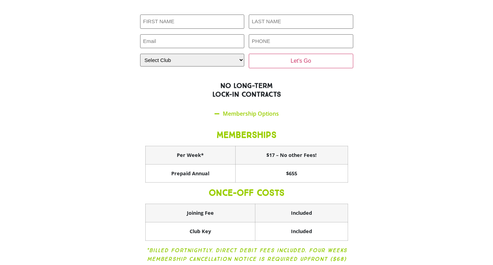 Image resolution: width=493 pixels, height=265 pixels. Describe the element at coordinates (190, 155) in the screenshot. I see `th: Per Week*` at that location.